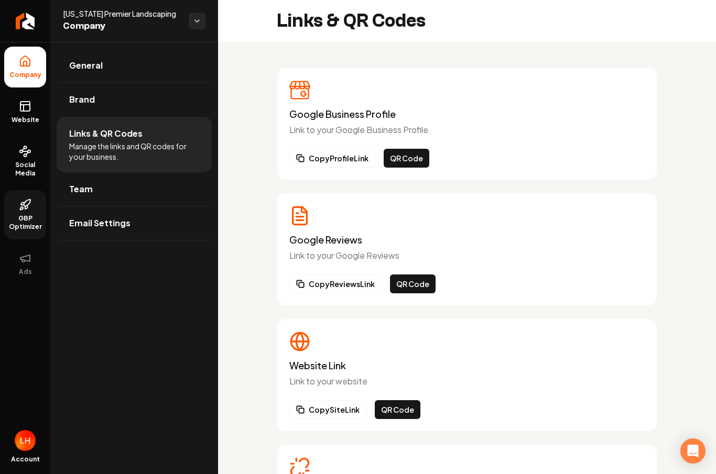  Describe the element at coordinates (134, 189) in the screenshot. I see `a: Team` at that location.